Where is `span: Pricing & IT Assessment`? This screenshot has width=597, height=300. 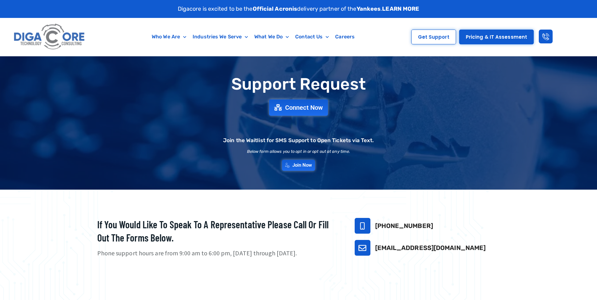
span: Pricing & IT Assessment is located at coordinates (497, 37).